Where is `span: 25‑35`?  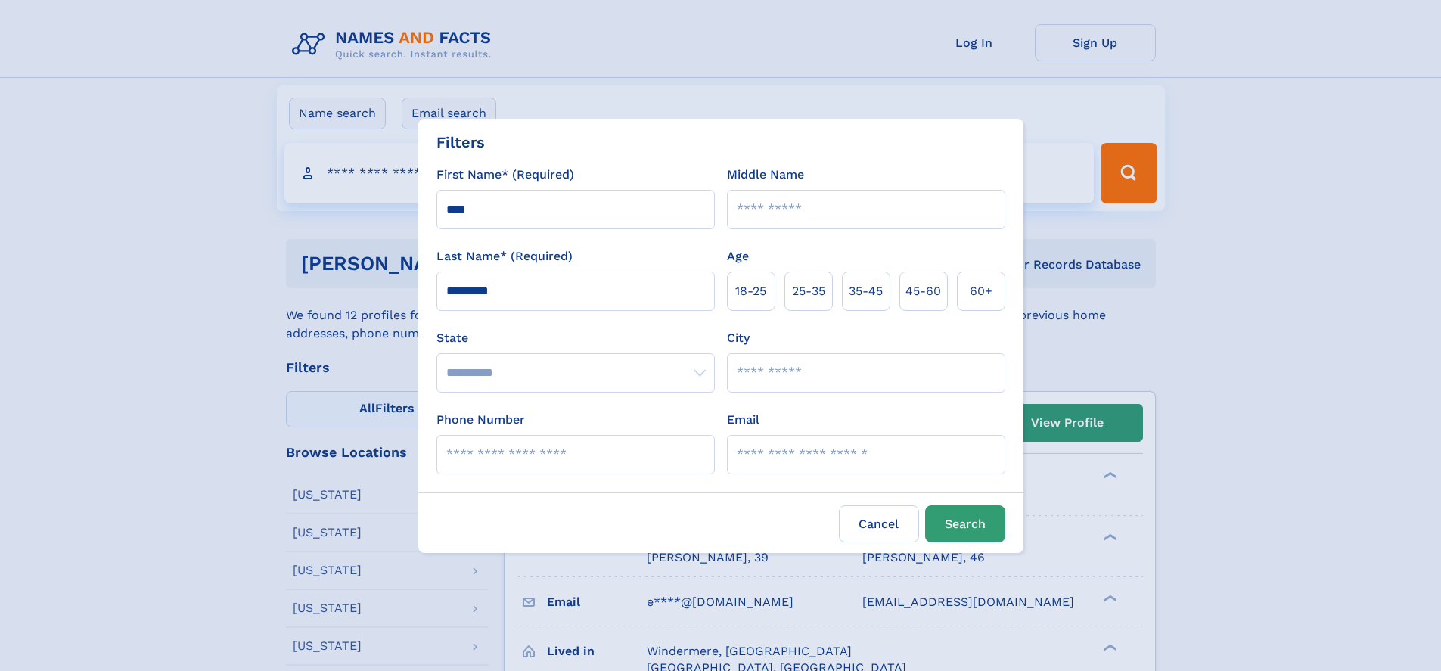
span: 25‑35 is located at coordinates (808, 291).